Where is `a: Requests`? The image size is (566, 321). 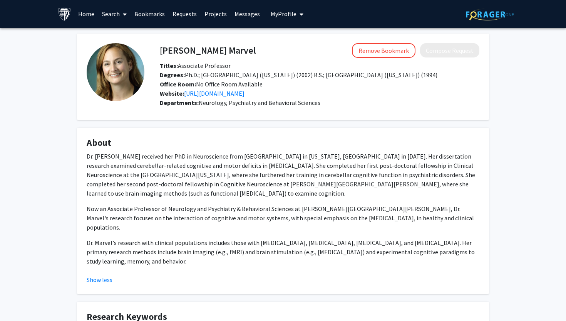 a: Requests is located at coordinates (185, 14).